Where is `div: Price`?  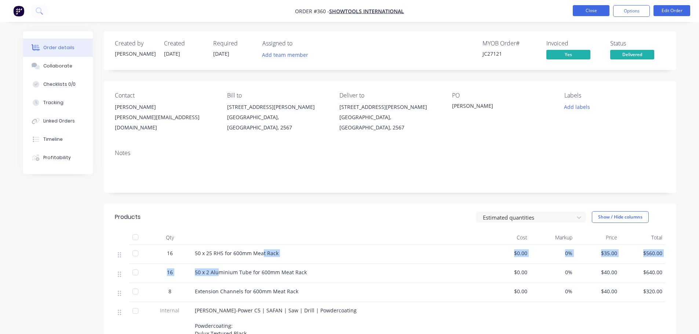 div: Price is located at coordinates (597, 238).